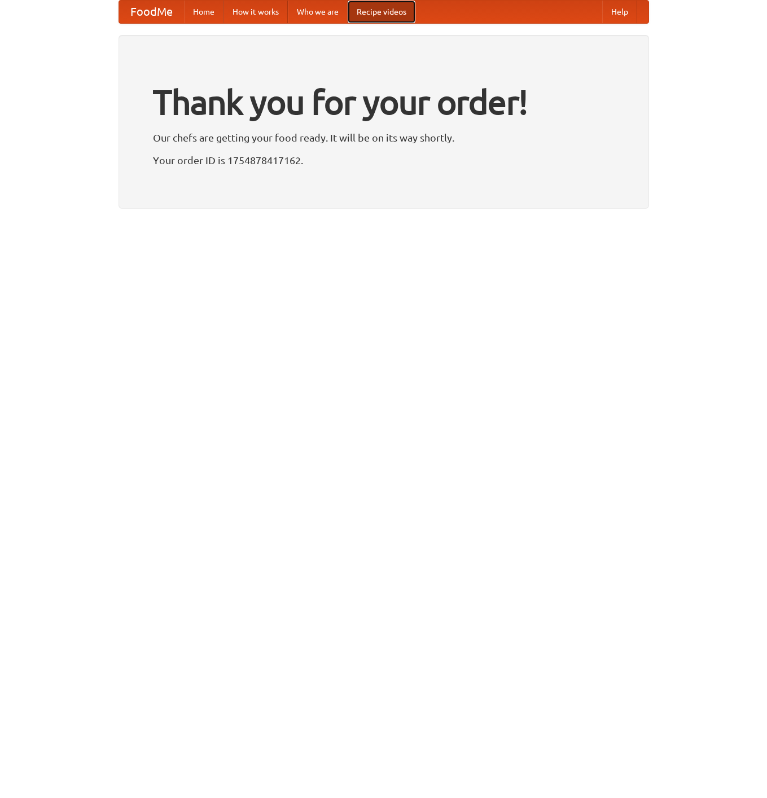 Image resolution: width=767 pixels, height=798 pixels. What do you see at coordinates (619, 12) in the screenshot?
I see `a: Help` at bounding box center [619, 12].